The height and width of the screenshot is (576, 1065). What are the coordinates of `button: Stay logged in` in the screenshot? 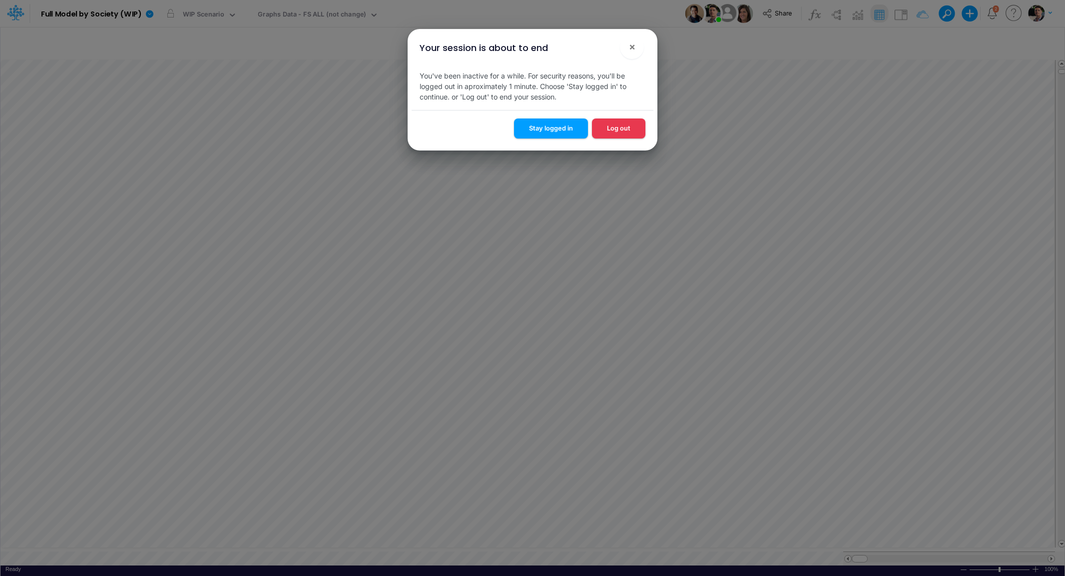 It's located at (551, 128).